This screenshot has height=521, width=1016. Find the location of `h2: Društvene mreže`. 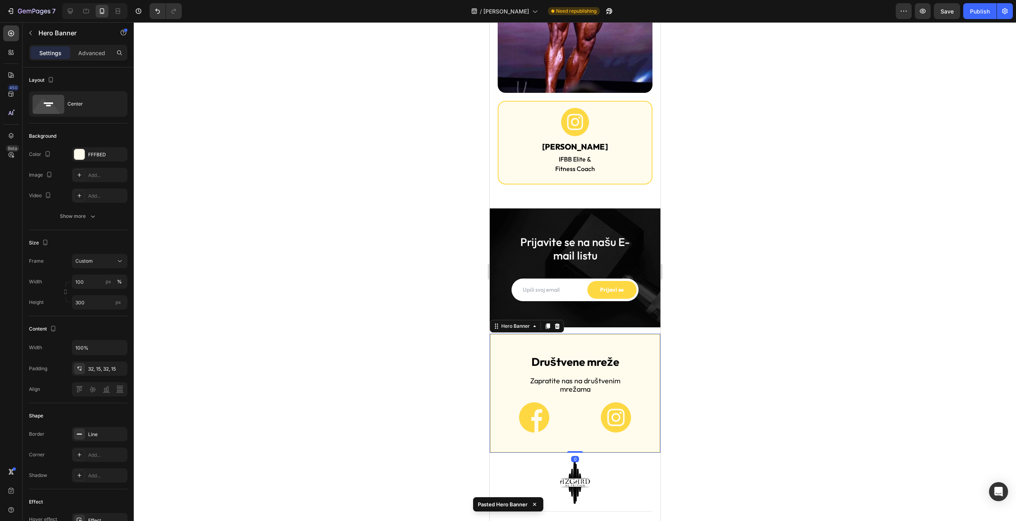

h2: Društvene mreže is located at coordinates (85, 340).